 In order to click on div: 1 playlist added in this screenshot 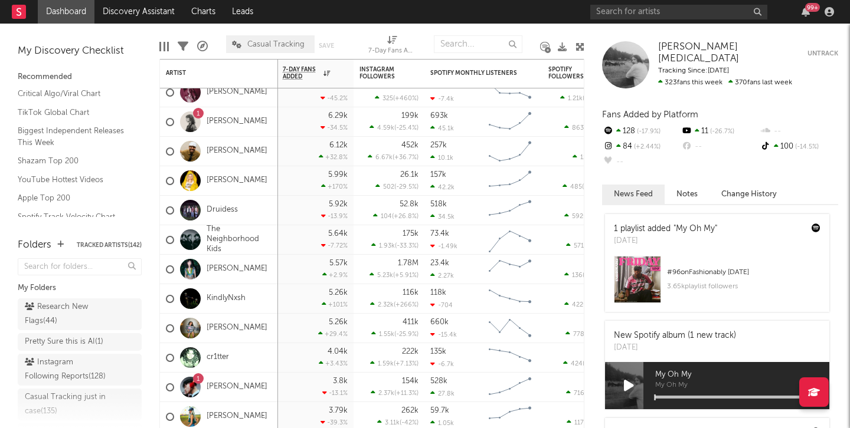, I will do `click(665, 229)`.